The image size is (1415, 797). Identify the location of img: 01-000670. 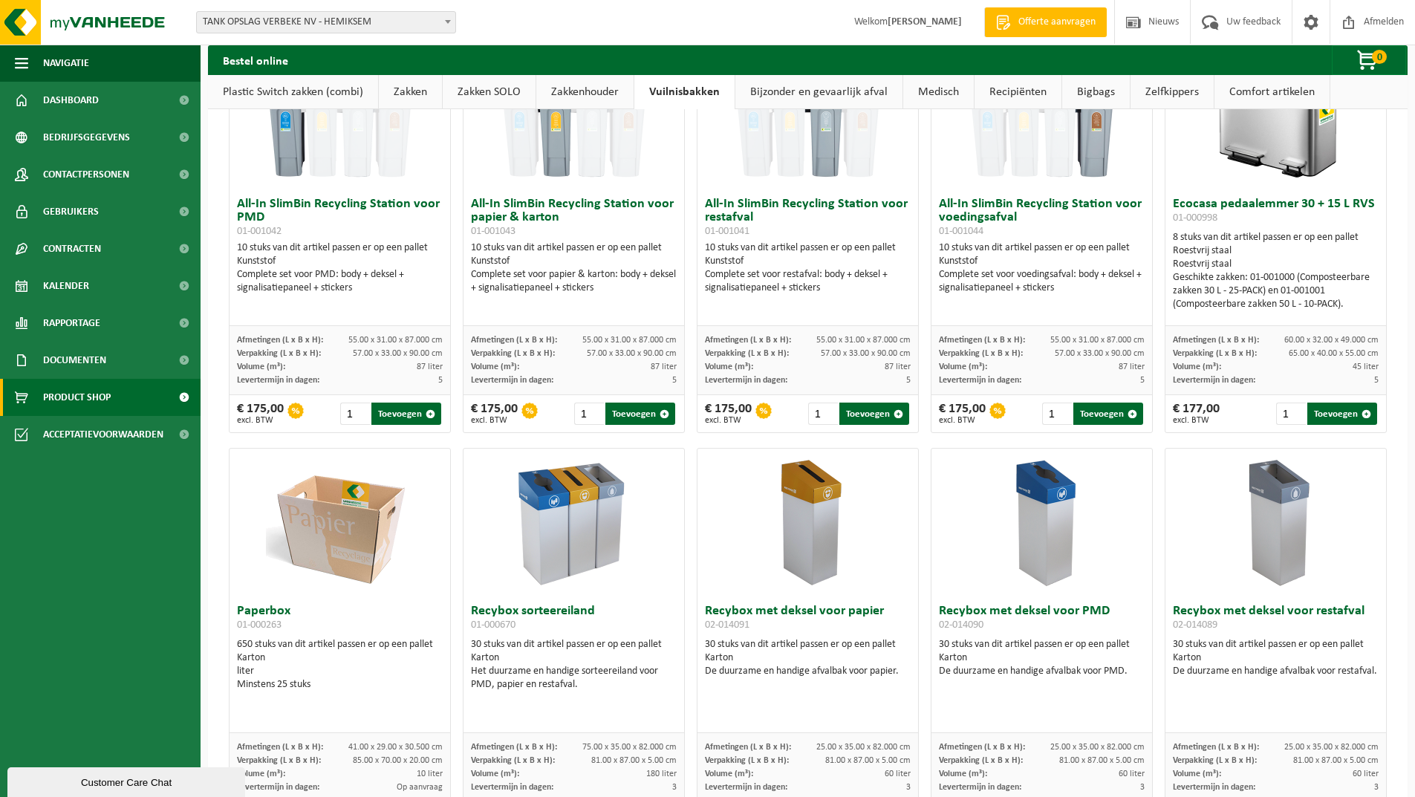
(574, 523).